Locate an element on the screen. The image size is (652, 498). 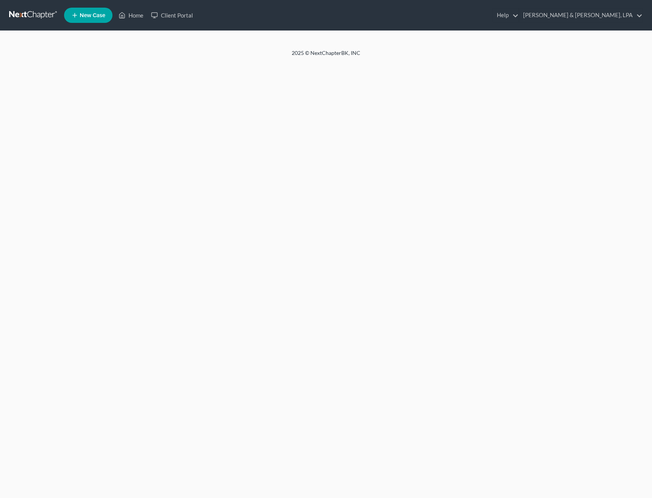
div: 2025 © NextChapterBK, INC is located at coordinates (326, 56).